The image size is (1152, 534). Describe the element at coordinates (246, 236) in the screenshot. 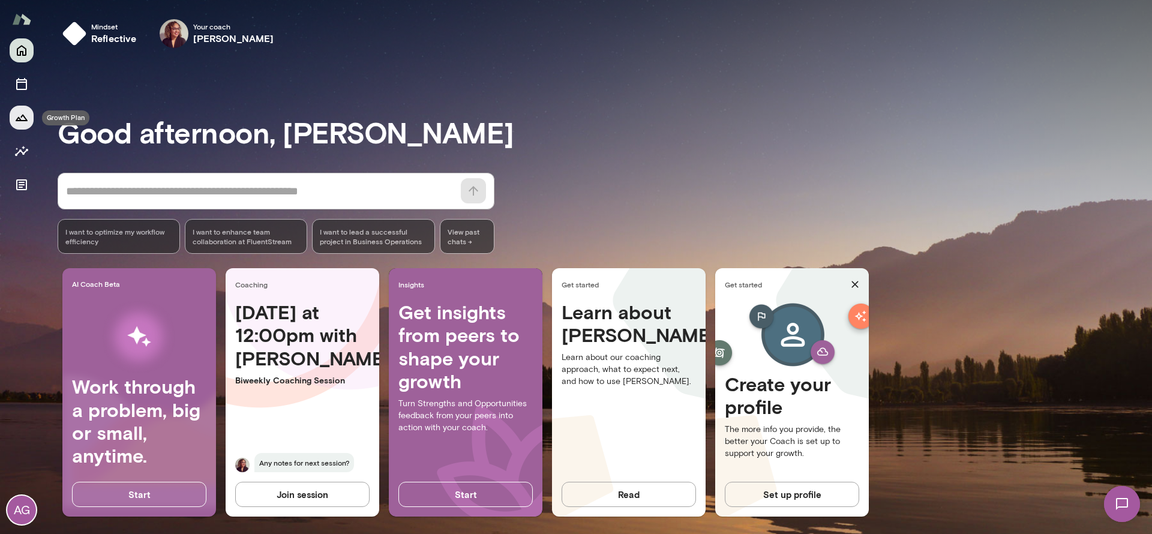

I see `div: I want to enhance team collaboration at FluentStream` at that location.